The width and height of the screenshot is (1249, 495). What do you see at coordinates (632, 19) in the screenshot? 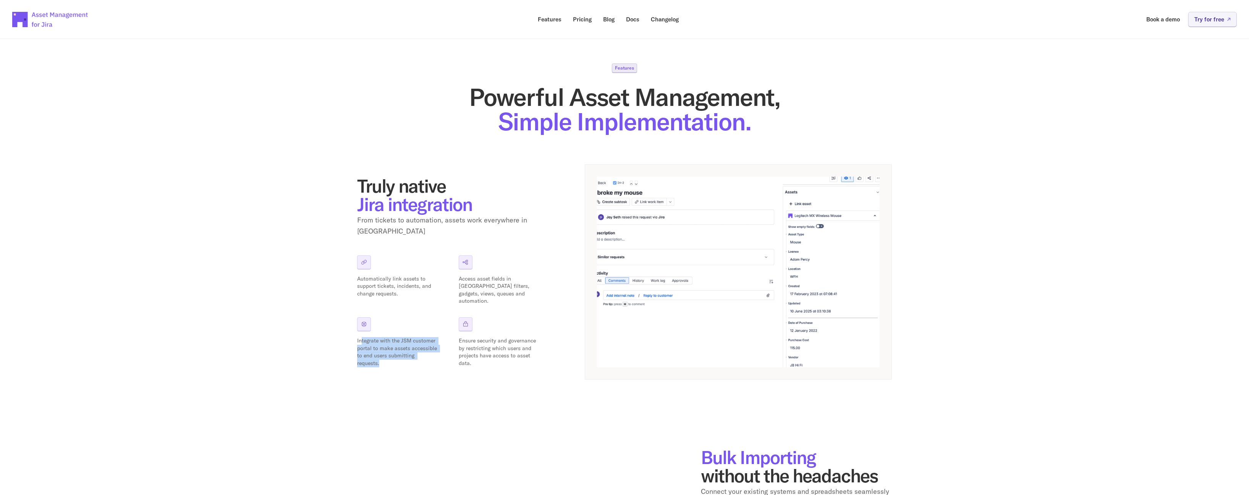
I see `a: Docs` at bounding box center [632, 19].